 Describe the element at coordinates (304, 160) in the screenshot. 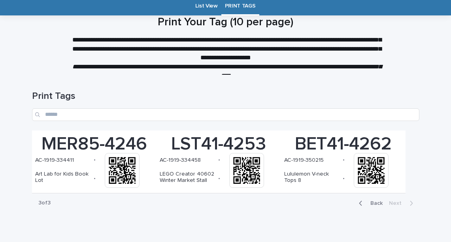

I see `p: AC-1919-350215` at that location.